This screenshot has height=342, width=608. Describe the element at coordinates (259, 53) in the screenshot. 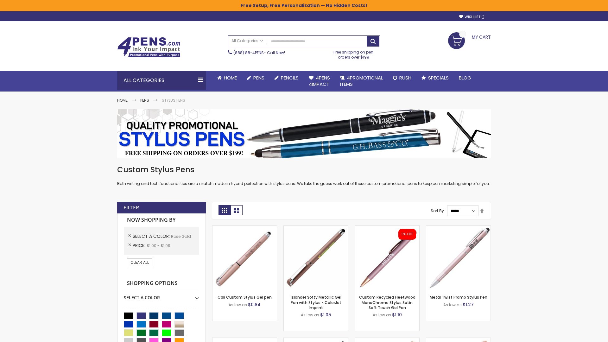

I see `span: - Call Now!` at that location.